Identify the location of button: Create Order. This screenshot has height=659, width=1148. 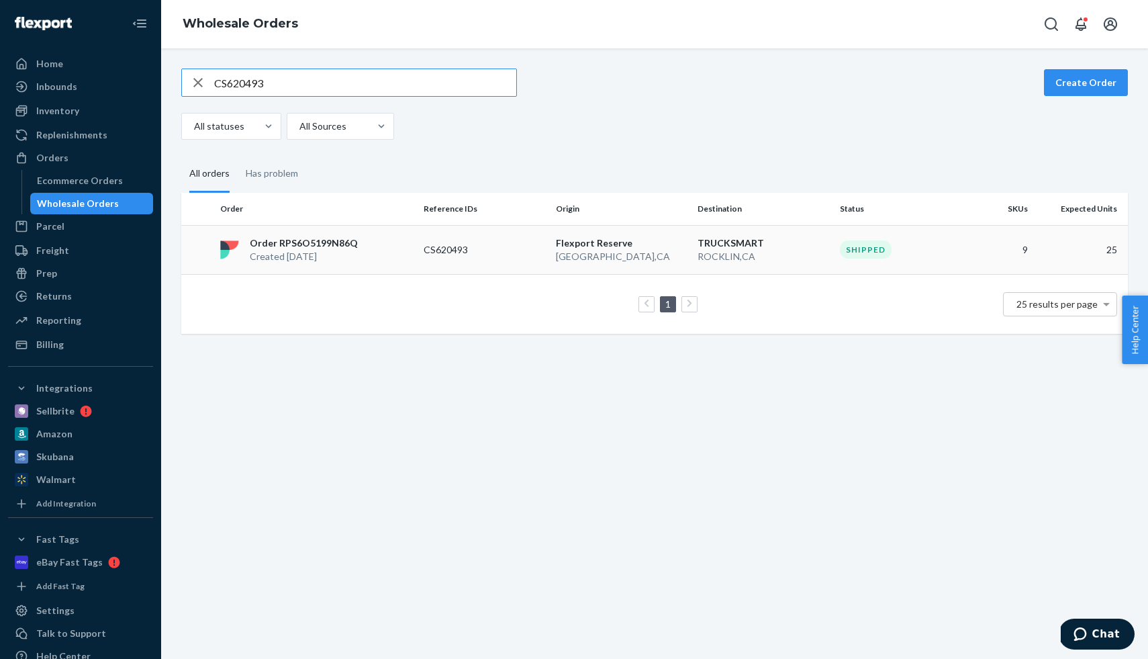
(1086, 83).